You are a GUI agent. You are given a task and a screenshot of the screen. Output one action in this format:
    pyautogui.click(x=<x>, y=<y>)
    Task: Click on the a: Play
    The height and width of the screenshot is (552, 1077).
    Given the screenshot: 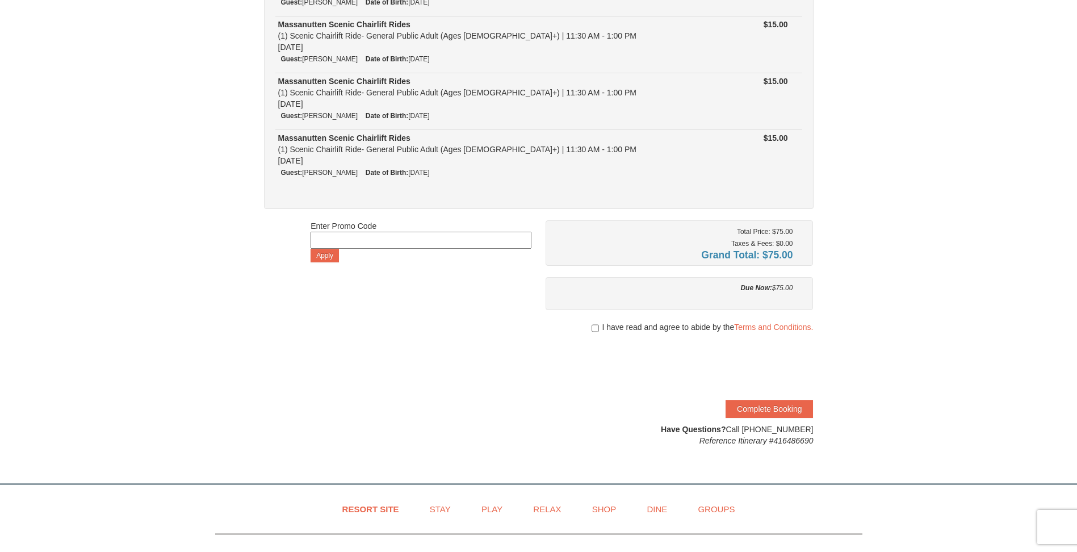 What is the action you would take?
    pyautogui.click(x=491, y=508)
    